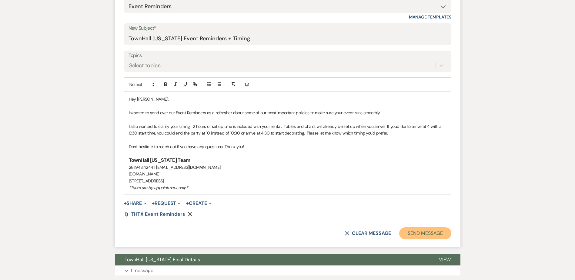  I want to click on label: New Subject*, so click(288, 28).